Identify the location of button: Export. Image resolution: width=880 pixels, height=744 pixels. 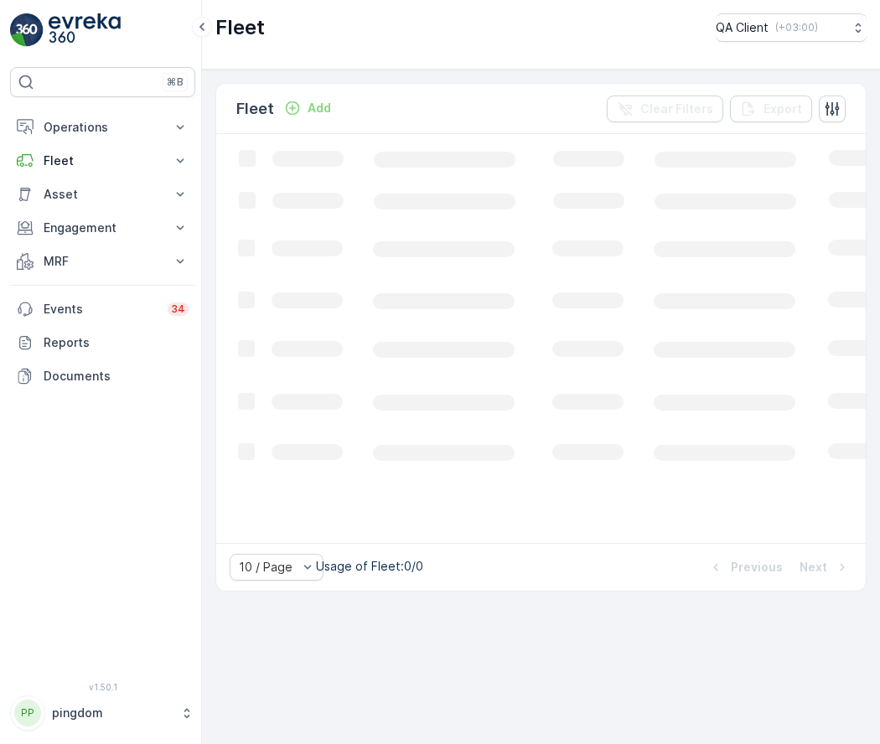
(771, 109).